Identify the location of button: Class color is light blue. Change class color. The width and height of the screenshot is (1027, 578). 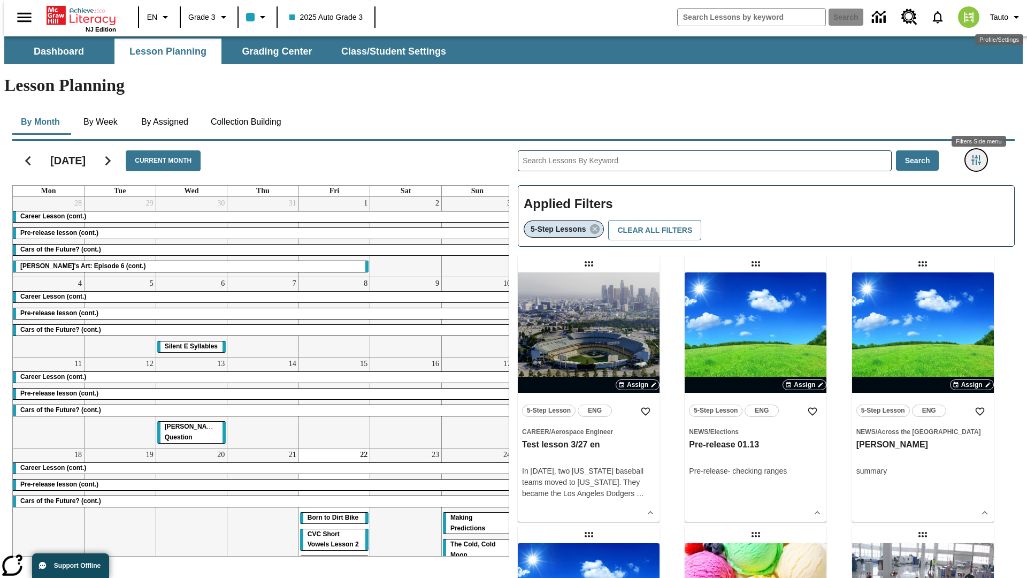
(257, 17).